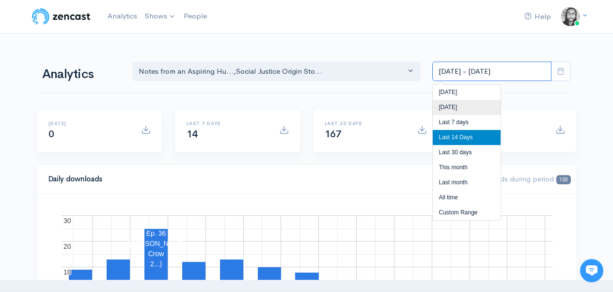 This screenshot has width=613, height=292. I want to click on h1: Hi 👋, so click(97, 55).